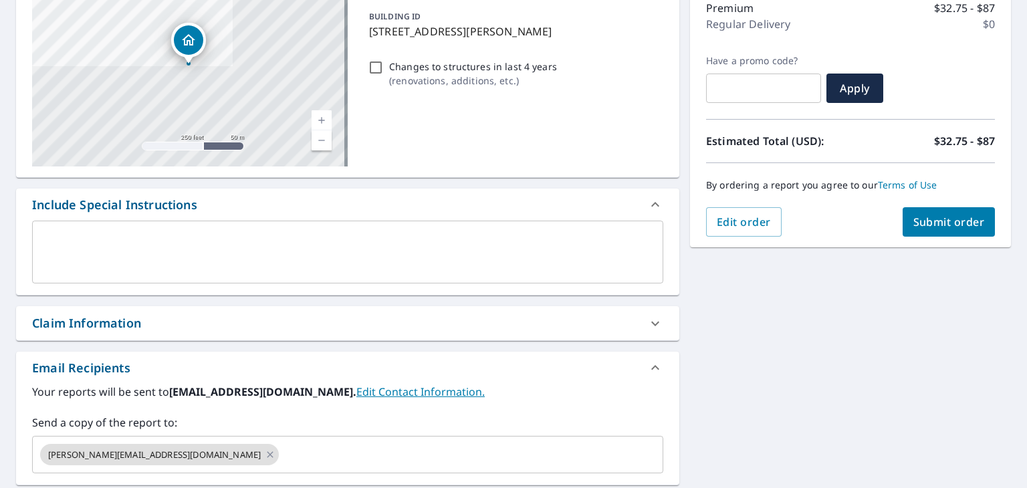 Image resolution: width=1027 pixels, height=488 pixels. What do you see at coordinates (189, 43) in the screenshot?
I see `div: Dropped pin, building 1, Residential property, 550 15th Ave N South Saint Paul, MN 55075` at bounding box center [189, 43].